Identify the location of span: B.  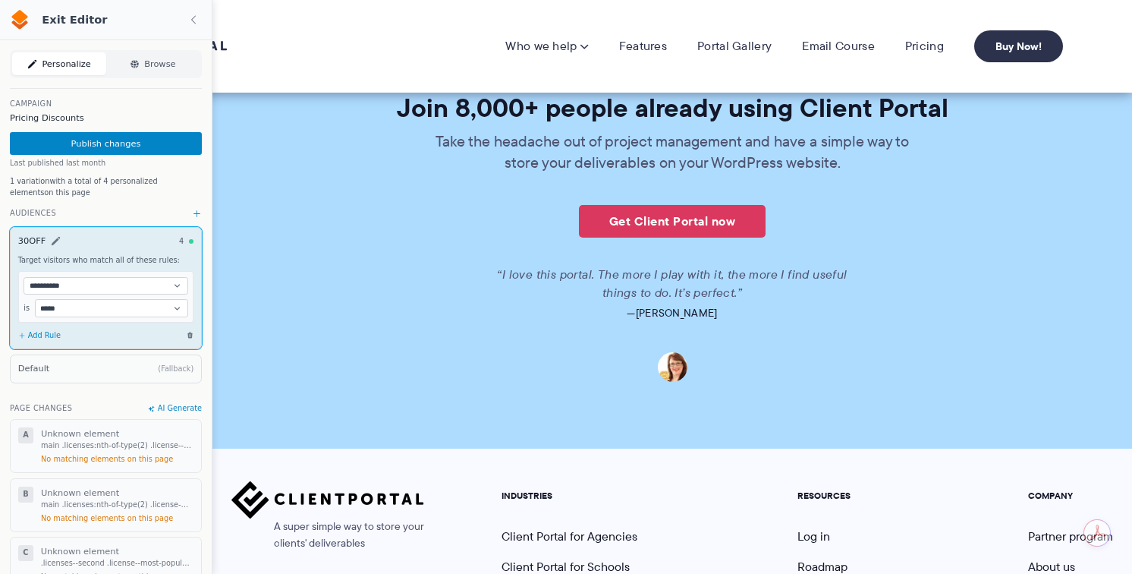
(25, 494).